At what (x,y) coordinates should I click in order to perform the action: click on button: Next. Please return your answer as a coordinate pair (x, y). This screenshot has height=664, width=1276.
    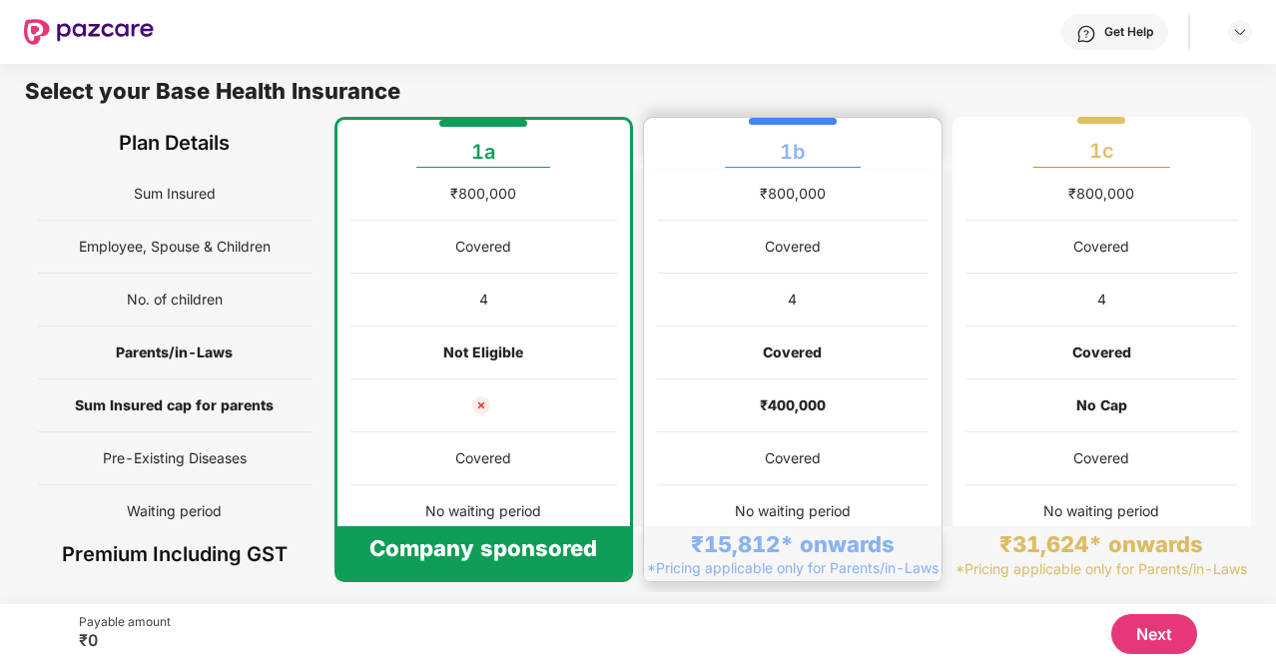
    Looking at the image, I should click on (1155, 634).